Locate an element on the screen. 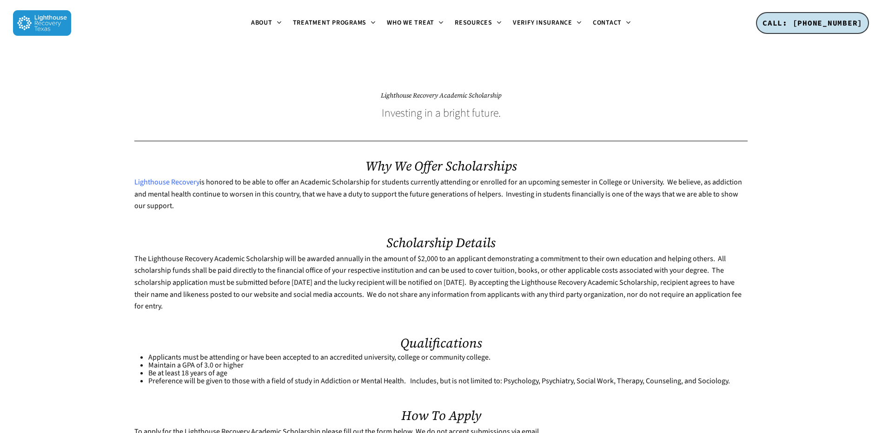 This screenshot has height=433, width=882. a: Lighthouse Recovery is located at coordinates (167, 182).